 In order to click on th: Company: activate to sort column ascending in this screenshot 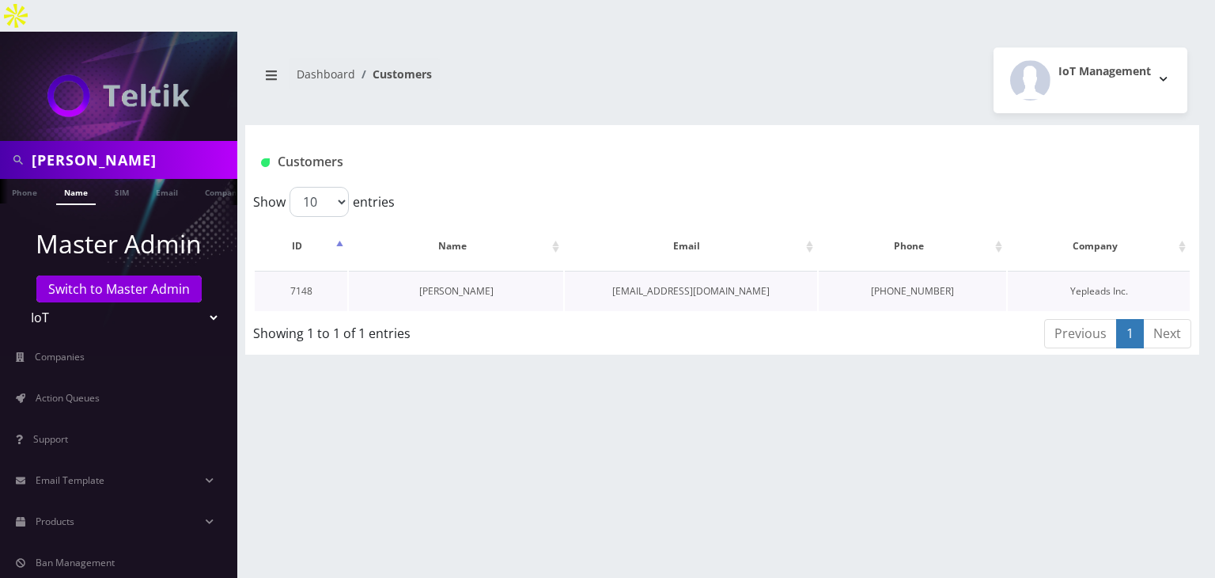, I will do `click(1099, 246)`.